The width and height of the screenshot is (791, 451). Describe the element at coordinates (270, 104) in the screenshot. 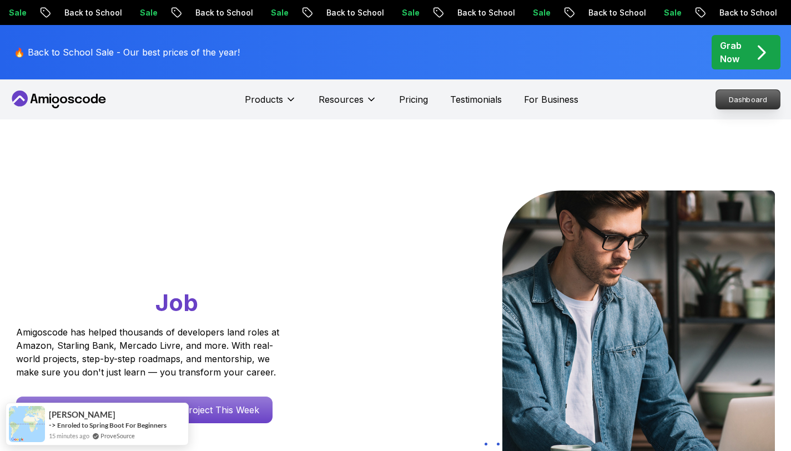

I see `button: Products` at that location.